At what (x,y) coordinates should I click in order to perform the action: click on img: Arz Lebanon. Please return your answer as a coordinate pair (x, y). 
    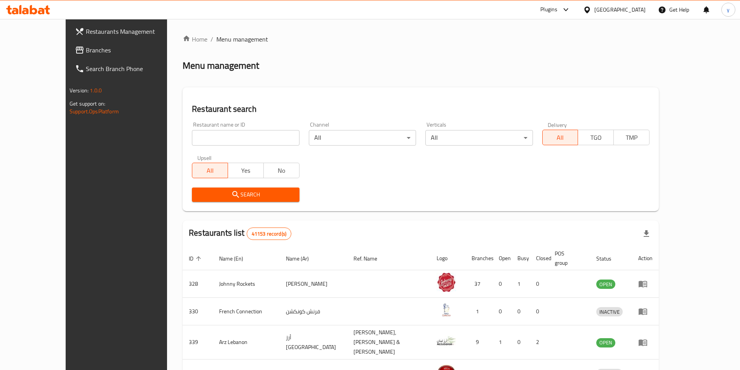
    Looking at the image, I should click on (446, 341).